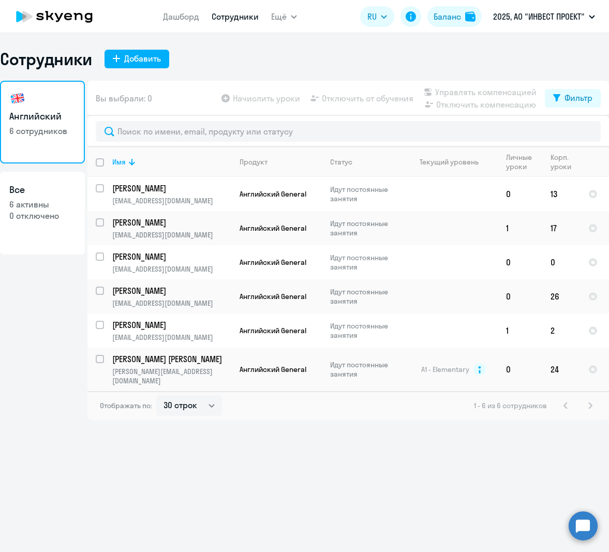  Describe the element at coordinates (561, 331) in the screenshot. I see `td: 2` at that location.